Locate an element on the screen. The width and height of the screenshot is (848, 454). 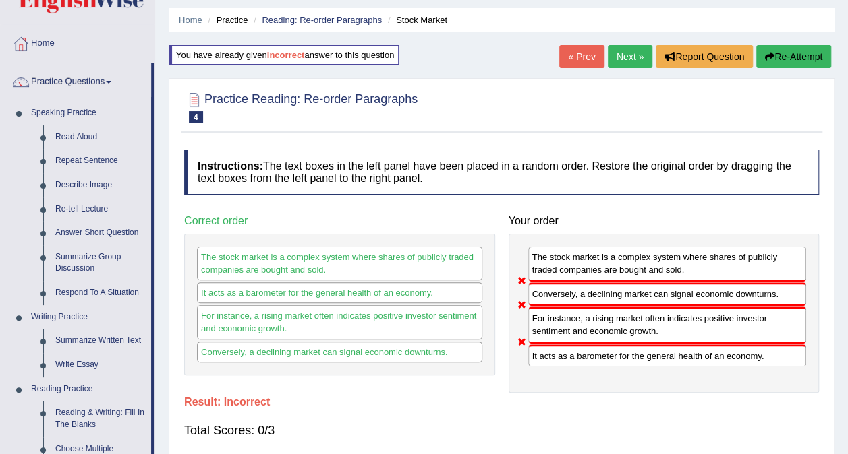
h2: Practice Reading: Re-order Paragraphs is located at coordinates (301, 107).